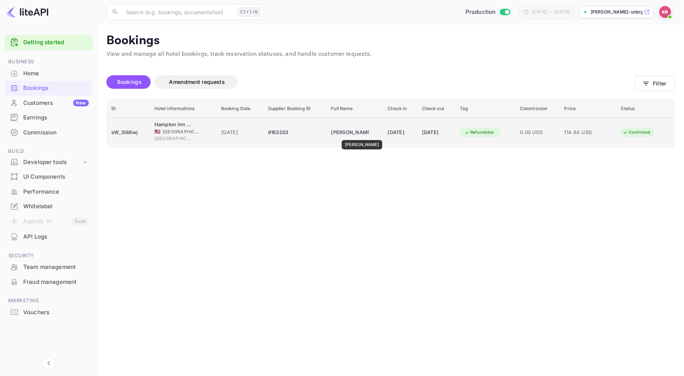 Image resolution: width=684 pixels, height=376 pixels. What do you see at coordinates (350, 133) in the screenshot?
I see `div: Luis Merchan` at bounding box center [350, 133].